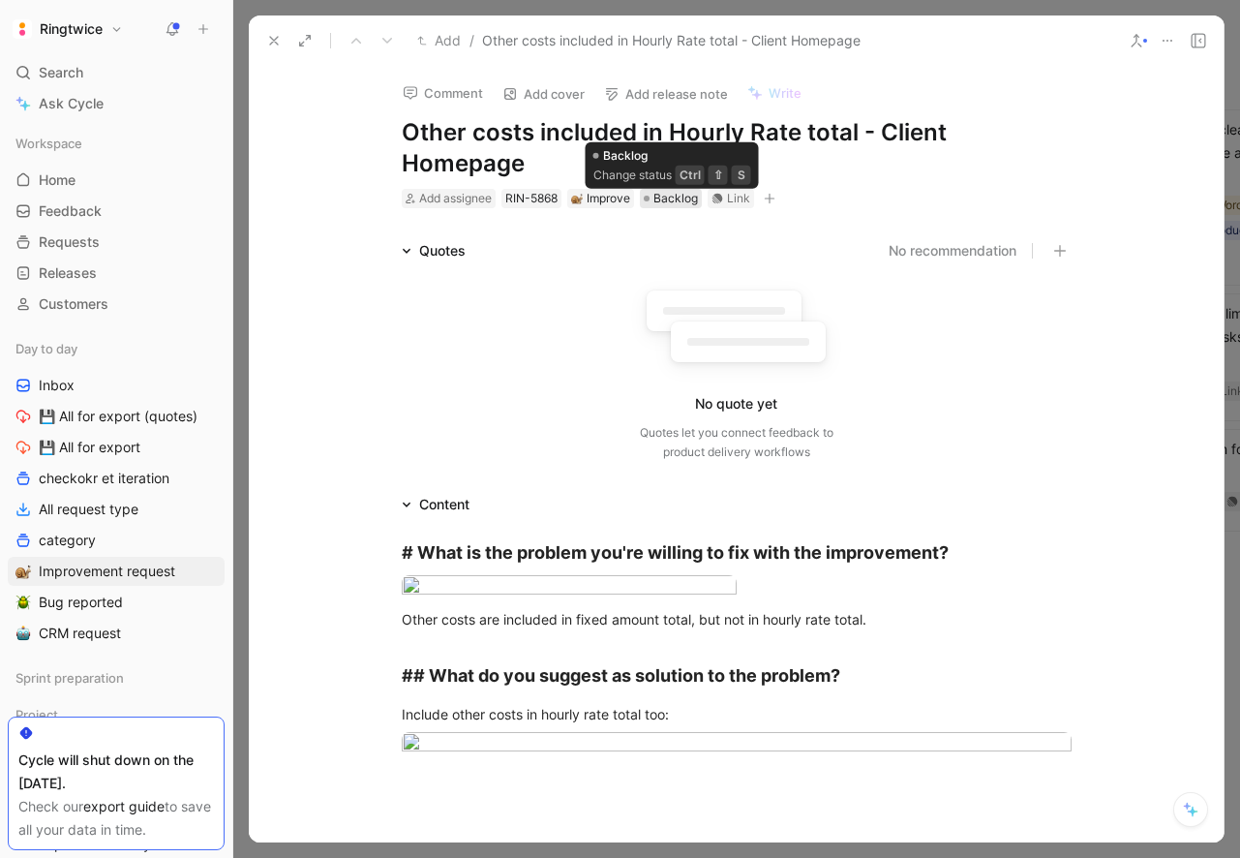 This screenshot has height=858, width=1240. Describe the element at coordinates (116, 242) in the screenshot. I see `a: Requests` at that location.